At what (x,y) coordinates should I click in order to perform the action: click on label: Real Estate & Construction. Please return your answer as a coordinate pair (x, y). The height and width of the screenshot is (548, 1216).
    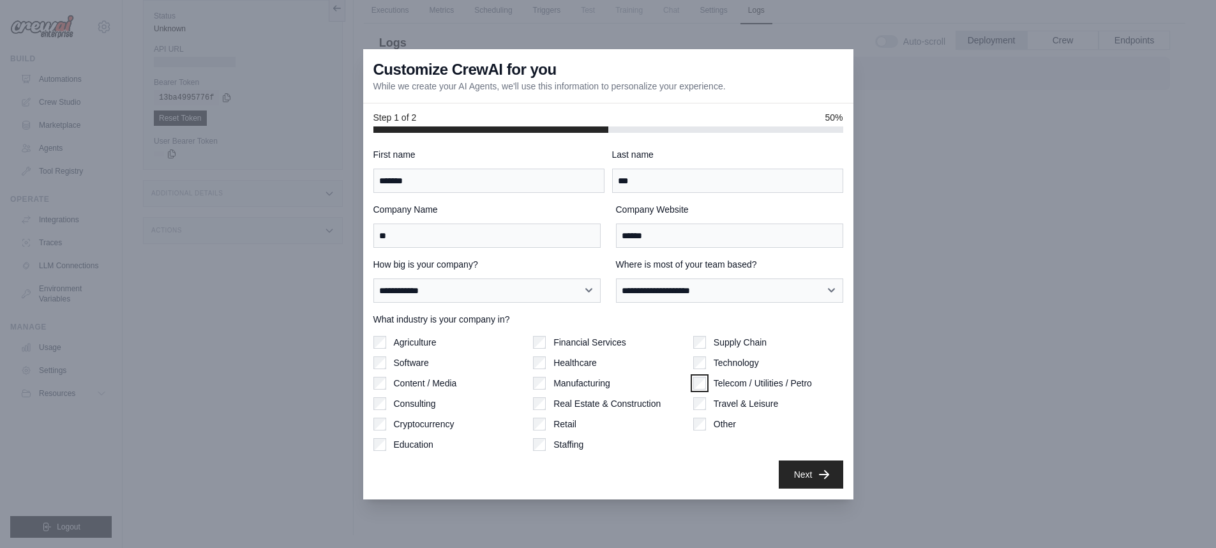
    Looking at the image, I should click on (607, 403).